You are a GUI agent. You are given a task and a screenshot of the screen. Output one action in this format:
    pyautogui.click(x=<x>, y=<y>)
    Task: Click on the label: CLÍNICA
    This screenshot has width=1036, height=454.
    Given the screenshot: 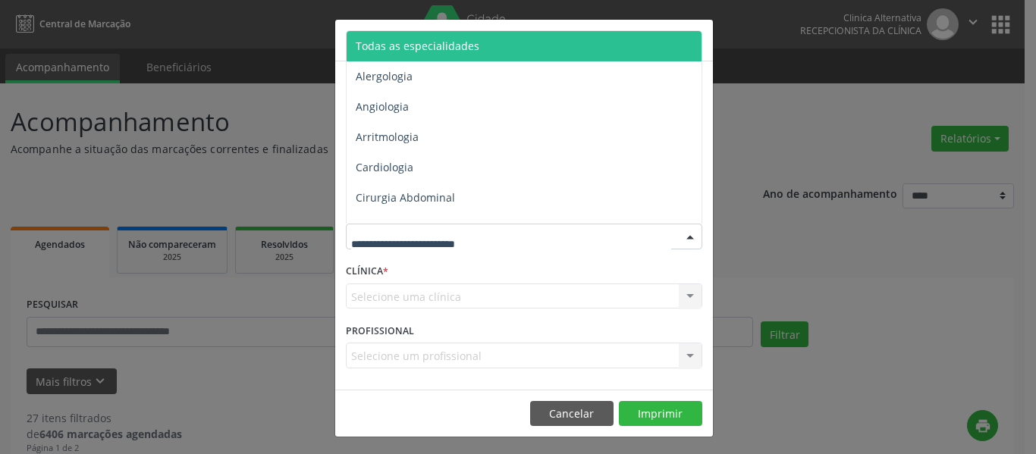 What is the action you would take?
    pyautogui.click(x=367, y=271)
    